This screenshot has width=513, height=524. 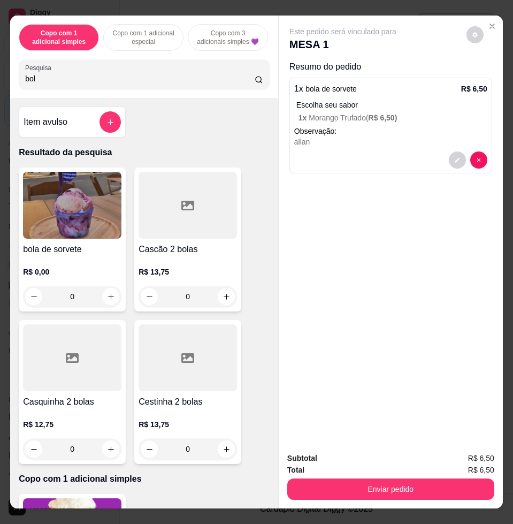 What do you see at coordinates (143, 37) in the screenshot?
I see `p: Copo com 1 adicional especial` at bounding box center [143, 37].